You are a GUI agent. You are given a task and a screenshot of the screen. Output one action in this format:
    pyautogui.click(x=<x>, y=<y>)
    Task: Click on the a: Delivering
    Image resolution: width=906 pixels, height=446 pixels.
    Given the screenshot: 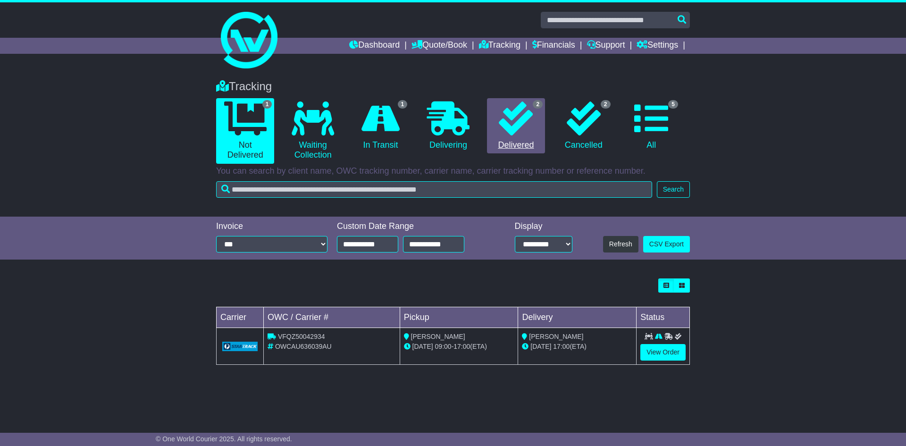 What is the action you would take?
    pyautogui.click(x=448, y=126)
    